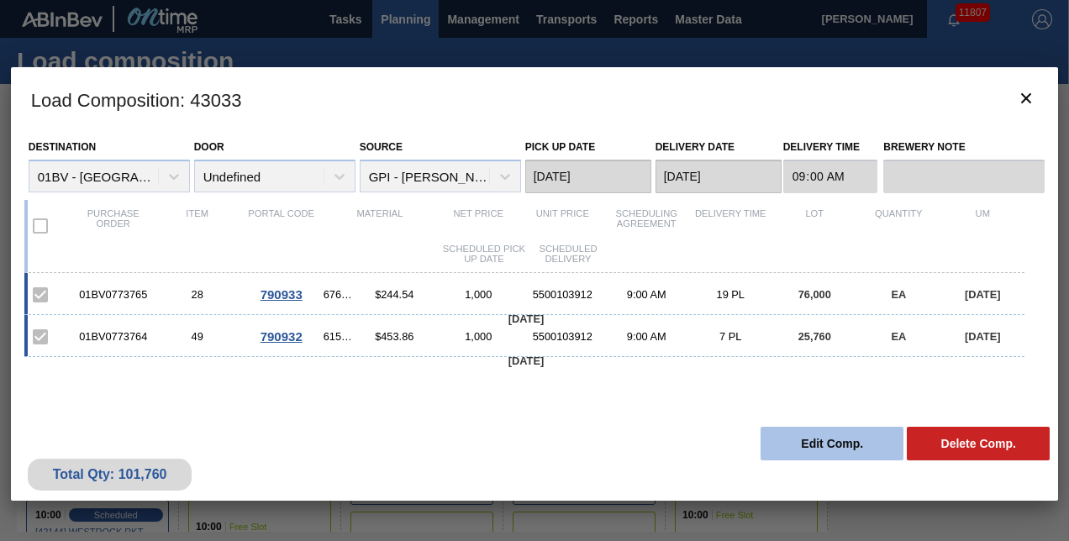  Describe the element at coordinates (197, 336) in the screenshot. I see `div: 49` at that location.